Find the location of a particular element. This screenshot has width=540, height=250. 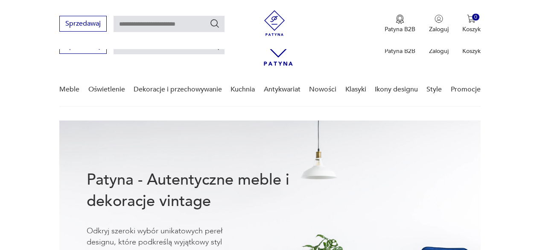

a: Meble is located at coordinates (69, 89).